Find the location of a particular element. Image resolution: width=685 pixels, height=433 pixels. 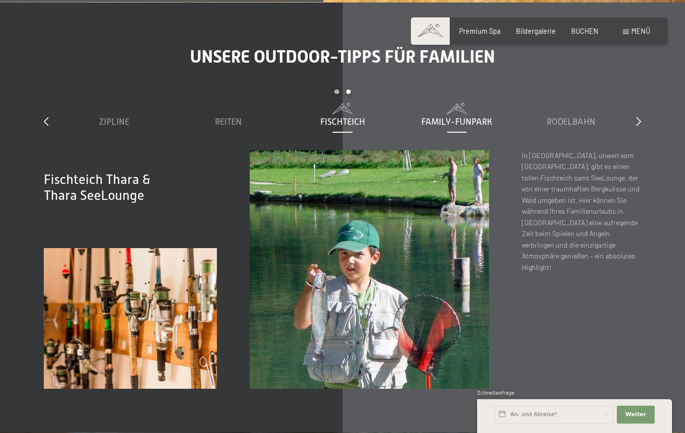

span: Fischteich Thara & Thara SeeLounge is located at coordinates (97, 187).